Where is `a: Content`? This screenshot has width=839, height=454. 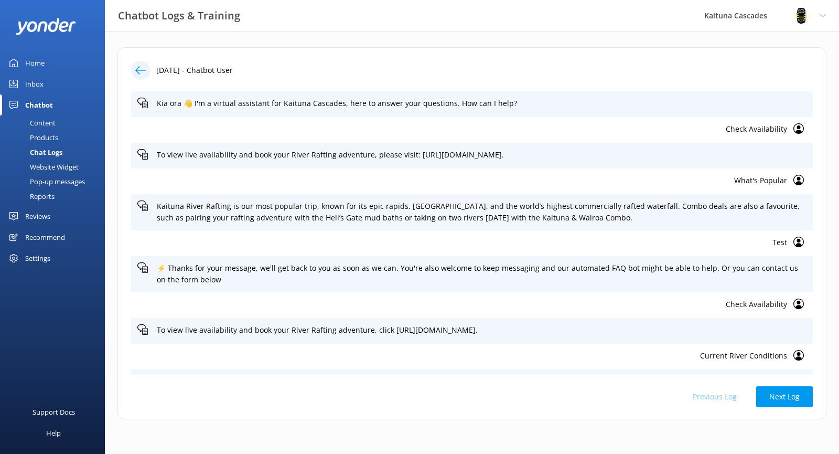
a: Content is located at coordinates (56, 123).